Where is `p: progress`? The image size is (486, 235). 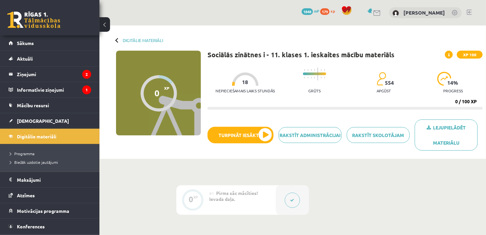
p: progress is located at coordinates (453, 91).